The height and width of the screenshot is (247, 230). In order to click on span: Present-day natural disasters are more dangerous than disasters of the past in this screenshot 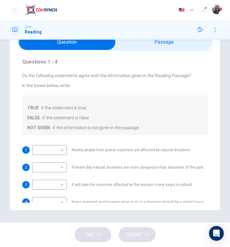, I will do `click(138, 167)`.